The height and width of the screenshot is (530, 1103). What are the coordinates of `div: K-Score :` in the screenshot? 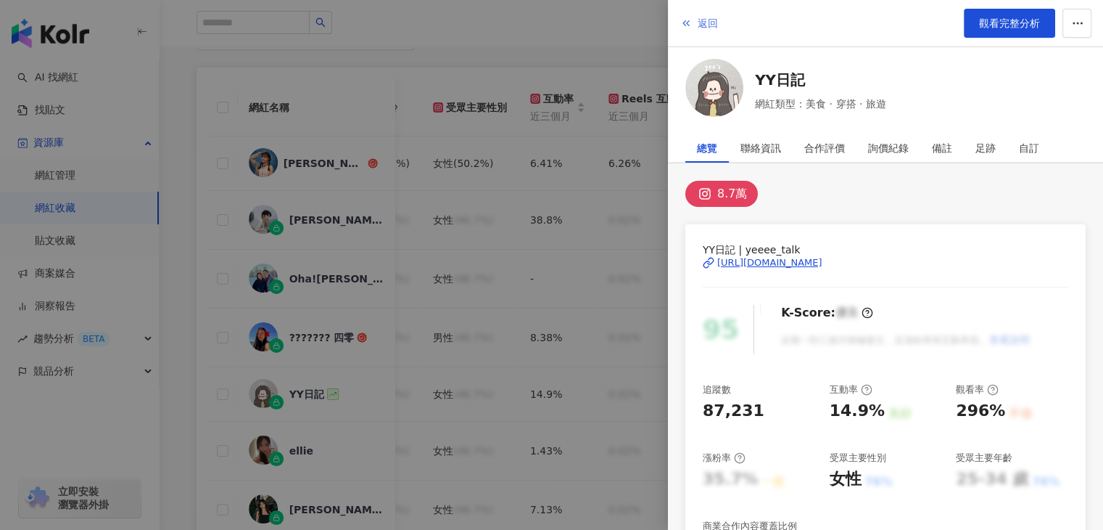 It's located at (827, 313).